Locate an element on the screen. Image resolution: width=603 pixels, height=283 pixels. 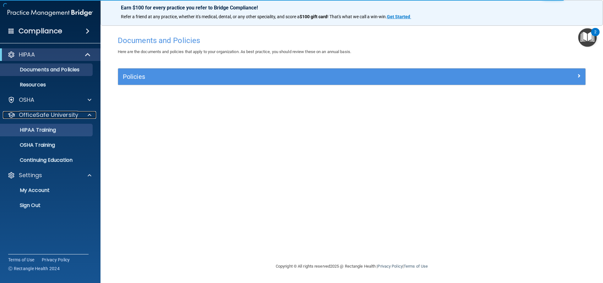
h4: Documents and Policies is located at coordinates (352, 41).